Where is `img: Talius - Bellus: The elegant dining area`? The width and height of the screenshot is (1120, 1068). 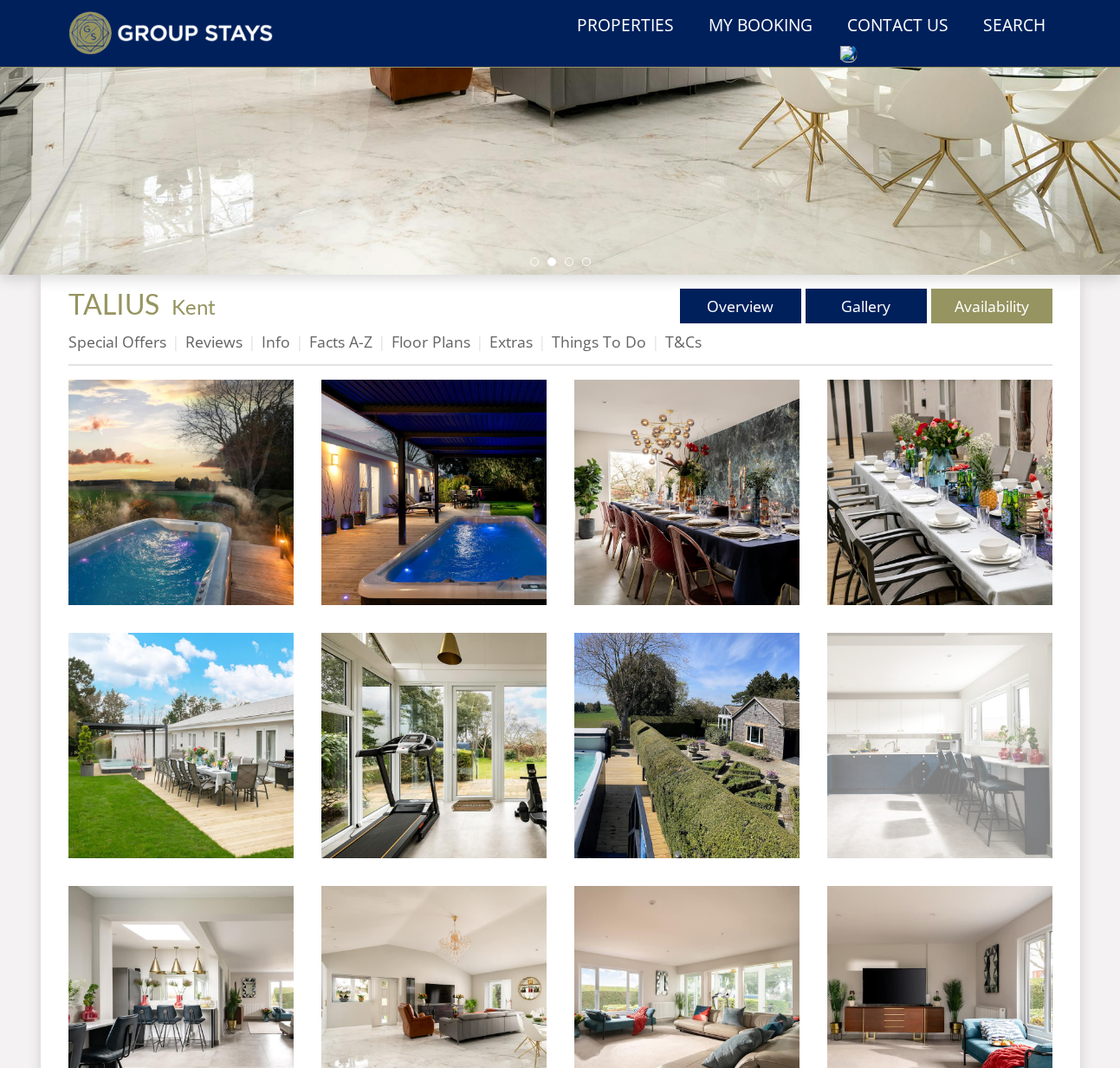 img: Talius - Bellus: The elegant dining area is located at coordinates (687, 492).